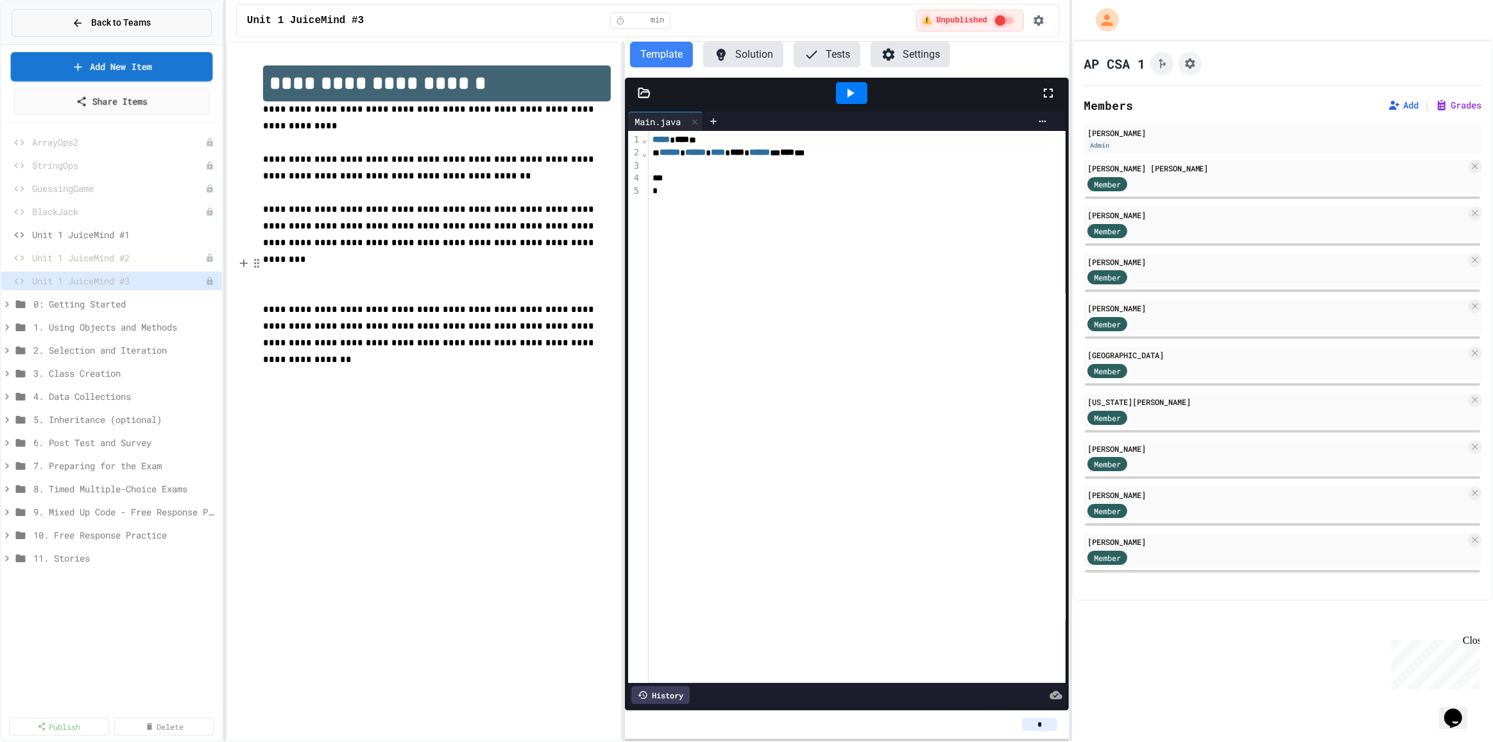 This screenshot has height=742, width=1493. What do you see at coordinates (1162, 64) in the screenshot?
I see `button: Click to see fork details` at bounding box center [1162, 64].